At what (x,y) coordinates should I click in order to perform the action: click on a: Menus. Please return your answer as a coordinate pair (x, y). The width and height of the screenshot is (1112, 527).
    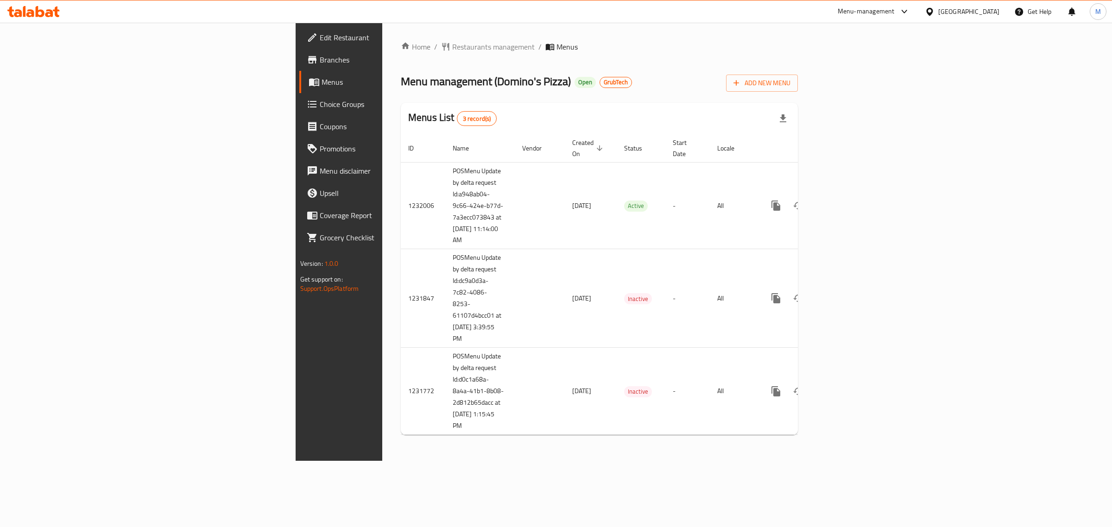
    Looking at the image, I should click on (390, 82).